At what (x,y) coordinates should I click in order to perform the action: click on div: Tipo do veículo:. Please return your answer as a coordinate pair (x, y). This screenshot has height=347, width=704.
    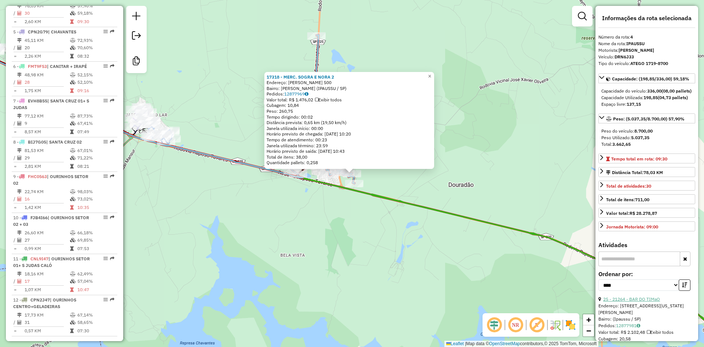
    Looking at the image, I should click on (647, 63).